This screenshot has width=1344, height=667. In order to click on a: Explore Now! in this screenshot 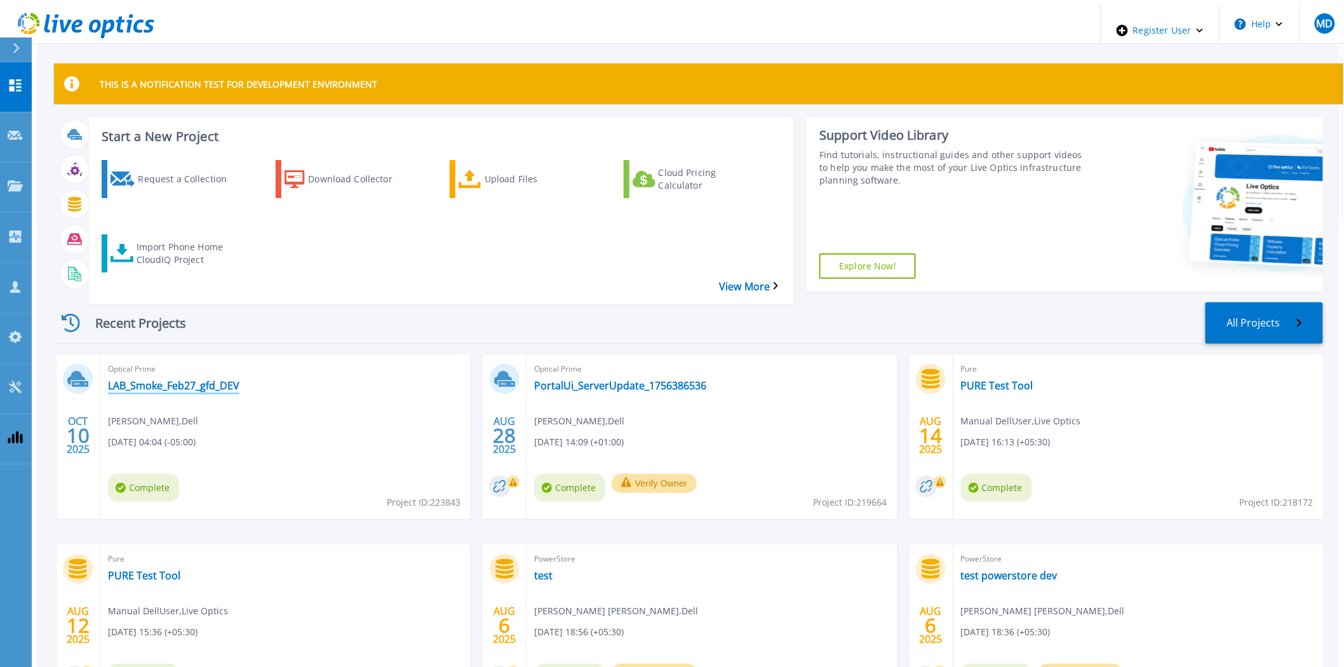, I will do `click(868, 266)`.